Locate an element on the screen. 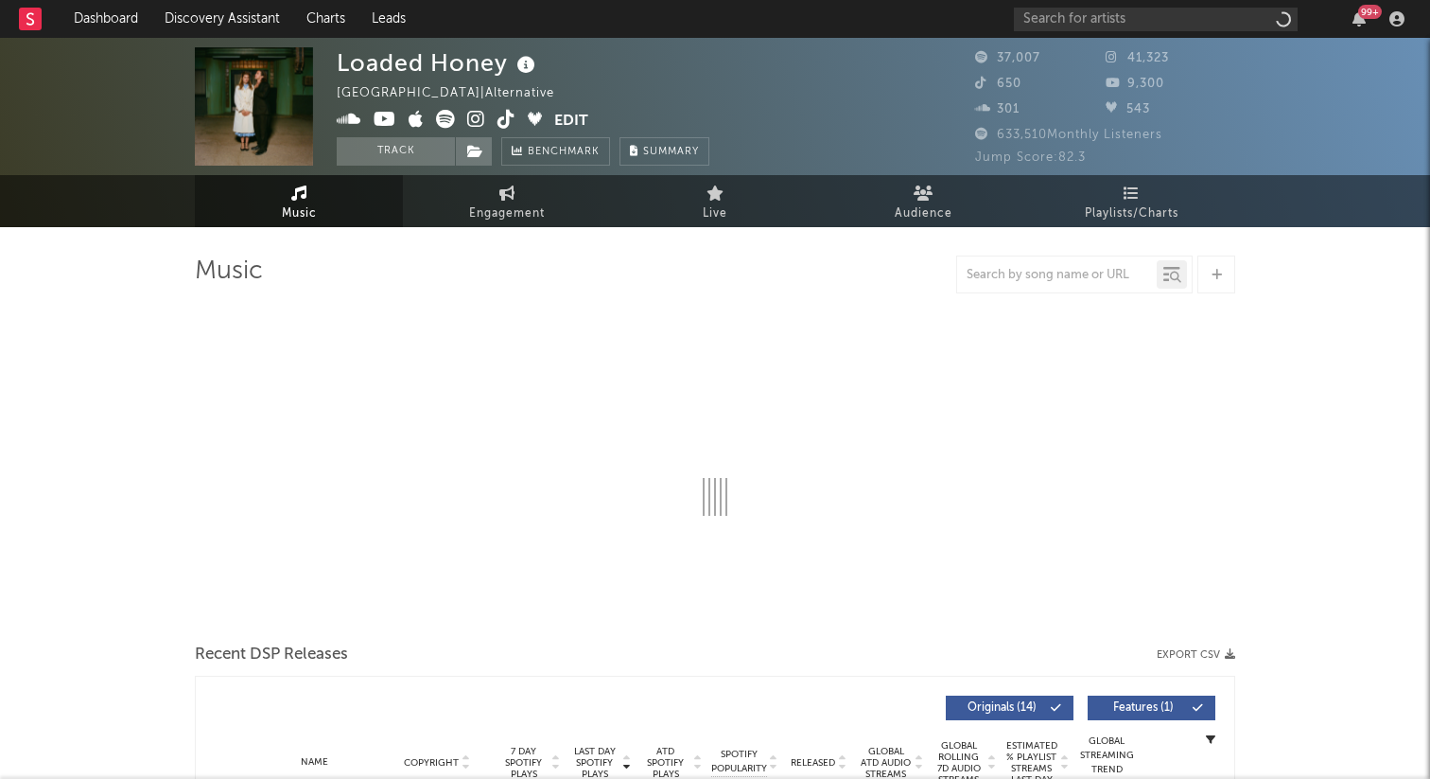  span: Summary is located at coordinates (671, 151).